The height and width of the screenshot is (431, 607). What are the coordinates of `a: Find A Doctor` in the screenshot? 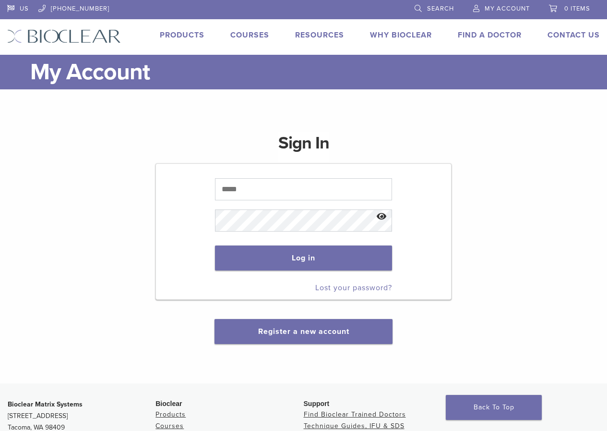 It's located at (490, 35).